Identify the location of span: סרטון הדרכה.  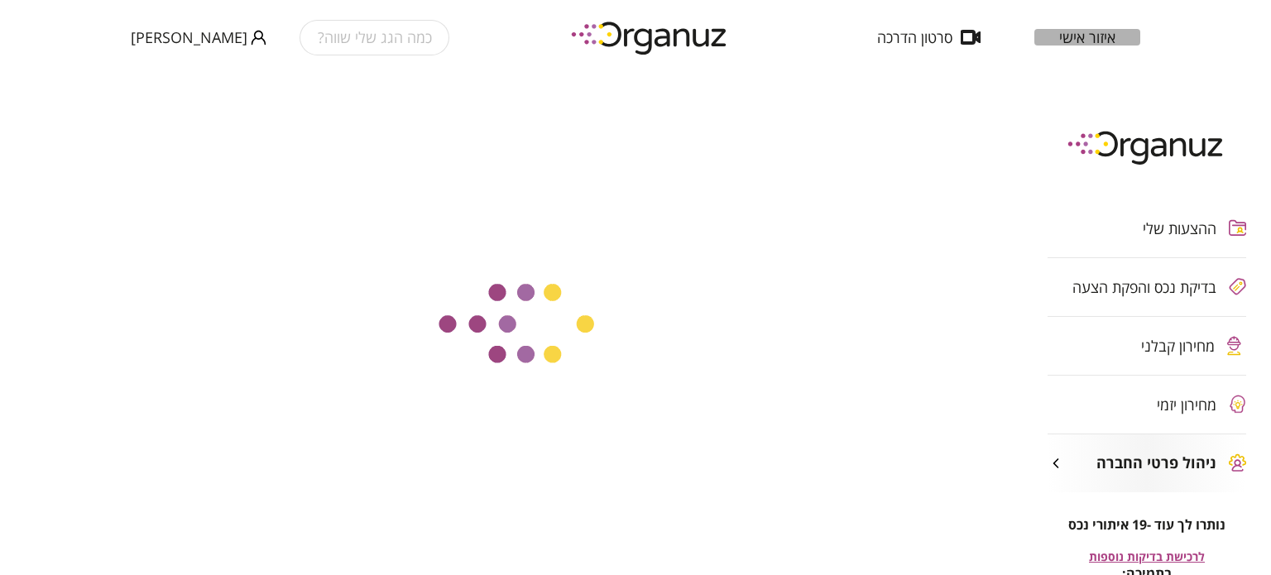
(915, 37).